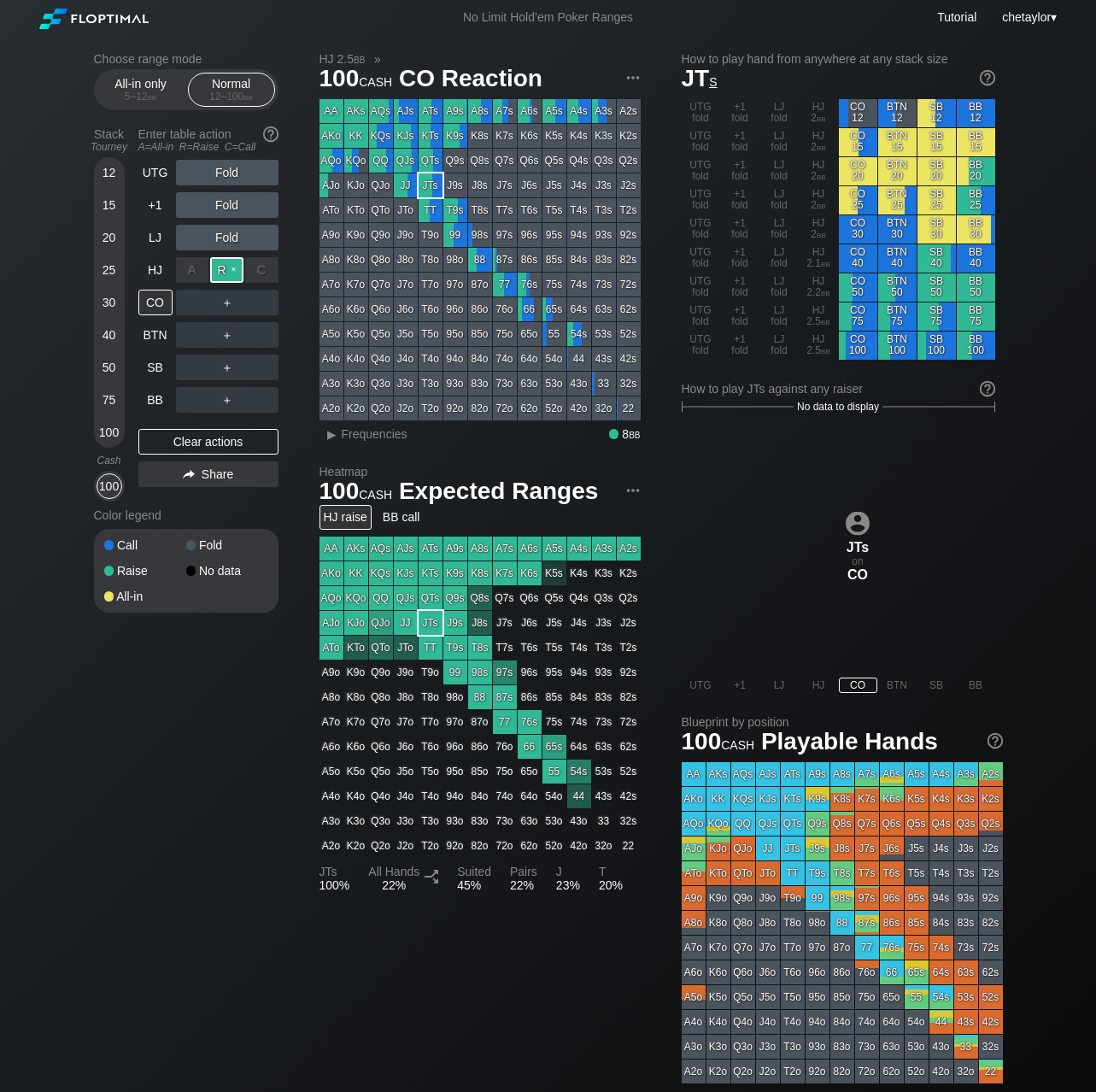 The width and height of the screenshot is (1096, 1092). I want to click on div: K8s, so click(480, 136).